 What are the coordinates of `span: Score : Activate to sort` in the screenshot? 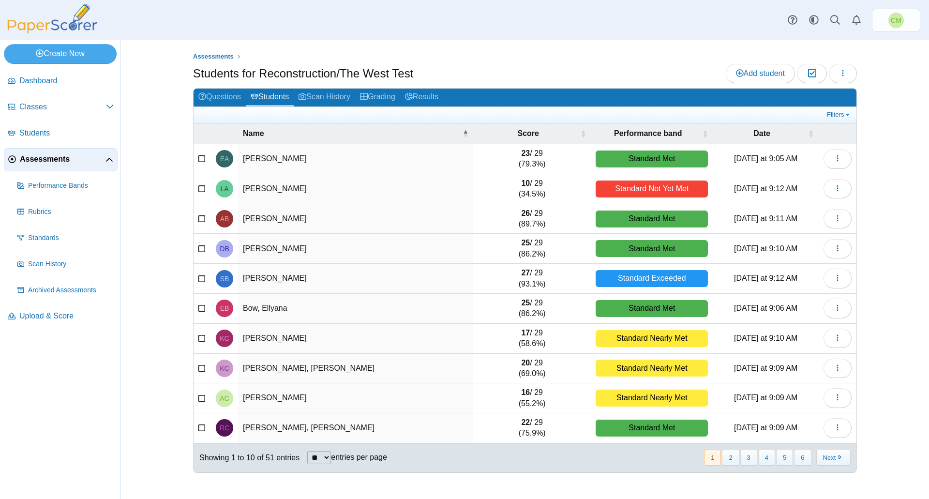 It's located at (583, 134).